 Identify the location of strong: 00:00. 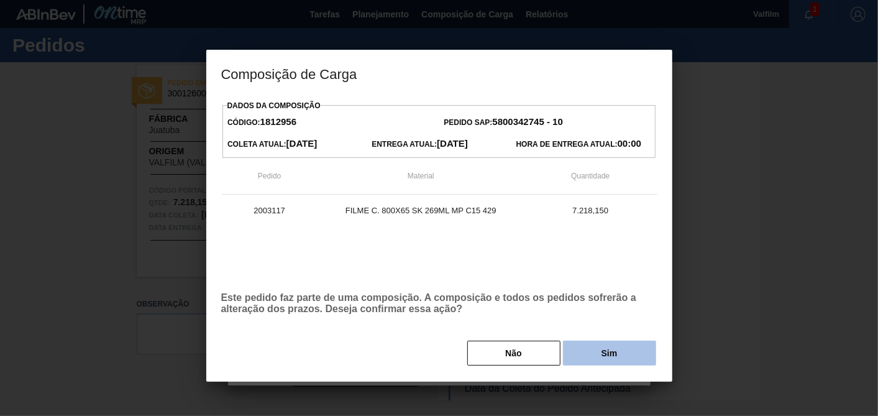
(630, 143).